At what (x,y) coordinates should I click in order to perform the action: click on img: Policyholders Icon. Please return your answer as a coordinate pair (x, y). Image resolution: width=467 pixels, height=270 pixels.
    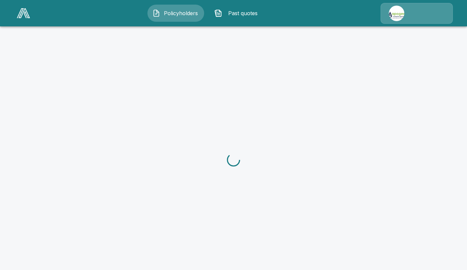
    Looking at the image, I should click on (156, 13).